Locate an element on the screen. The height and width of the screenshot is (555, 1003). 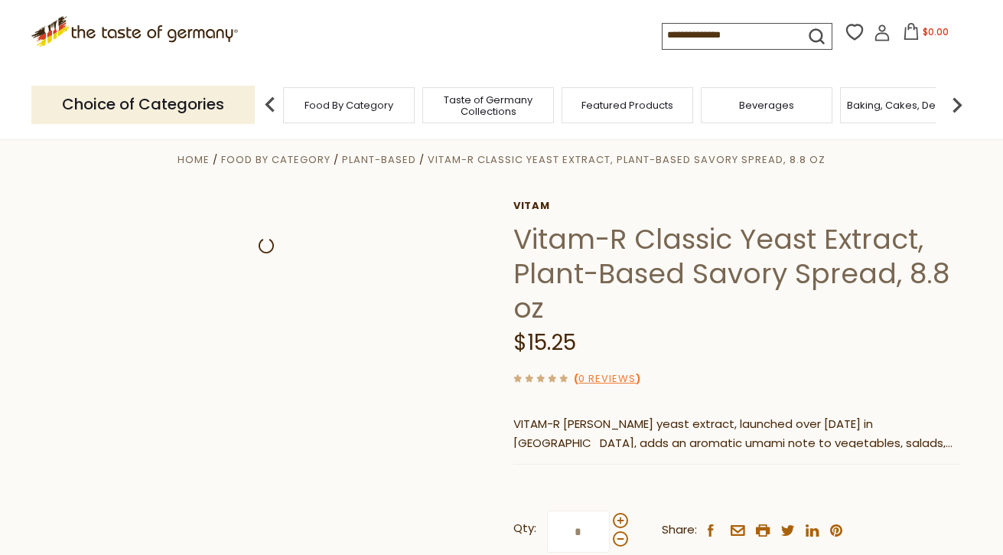
span: $15.25 is located at coordinates (545, 342).